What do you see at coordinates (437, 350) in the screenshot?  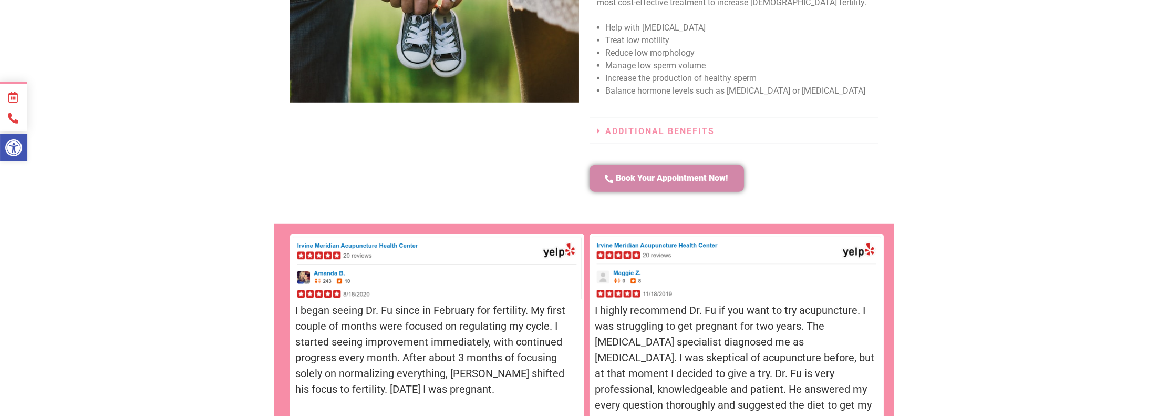 I see `p: I began seeing Dr. Fu since in February for fertility. My first couple of months were focused on ...` at bounding box center [437, 350].